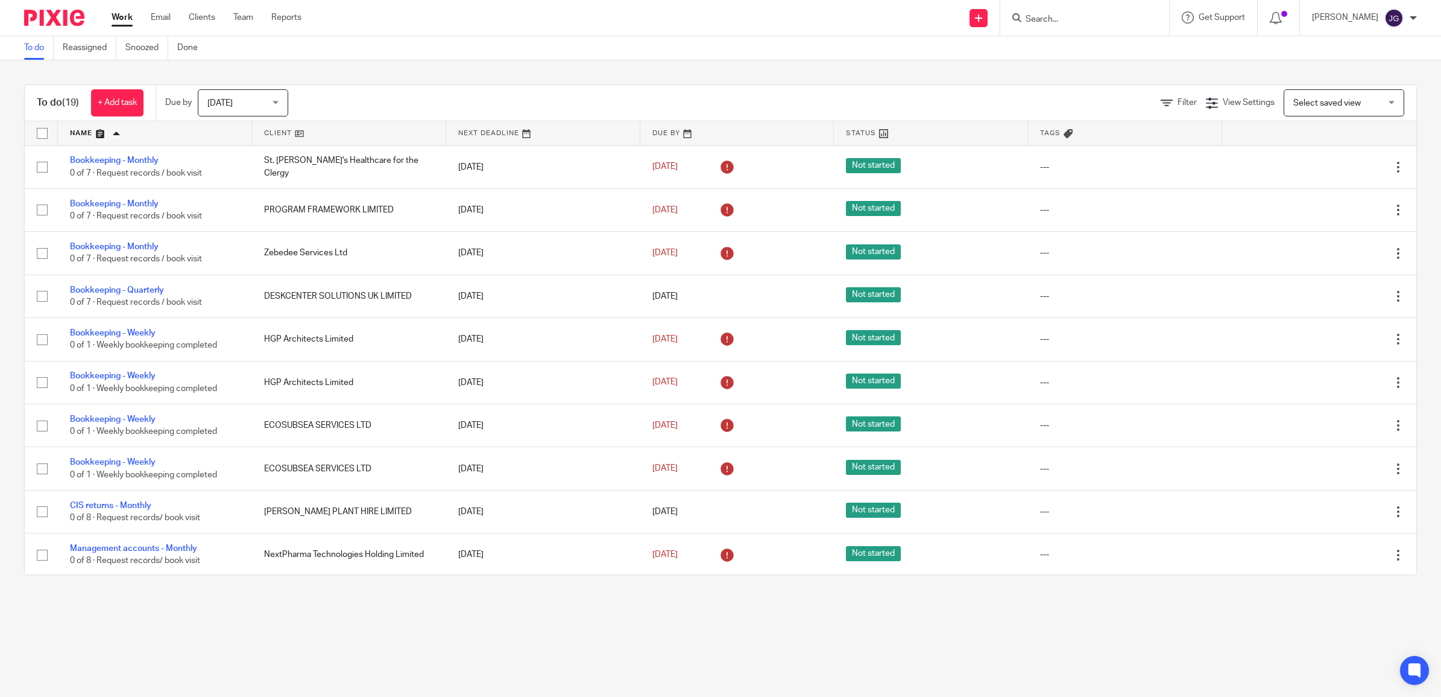 The height and width of the screenshot is (697, 1441). I want to click on td: NextPharma Technologies Holding Limited, so click(349, 554).